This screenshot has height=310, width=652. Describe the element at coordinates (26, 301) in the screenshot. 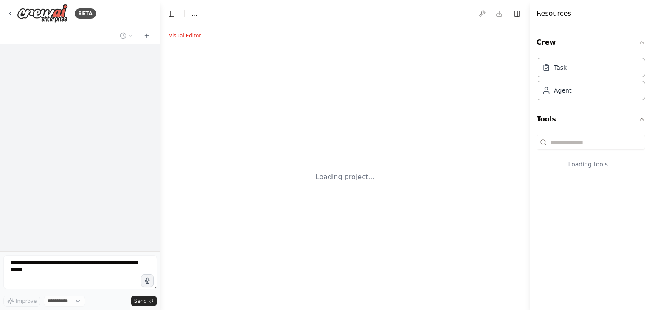

I see `span: Improve` at that location.